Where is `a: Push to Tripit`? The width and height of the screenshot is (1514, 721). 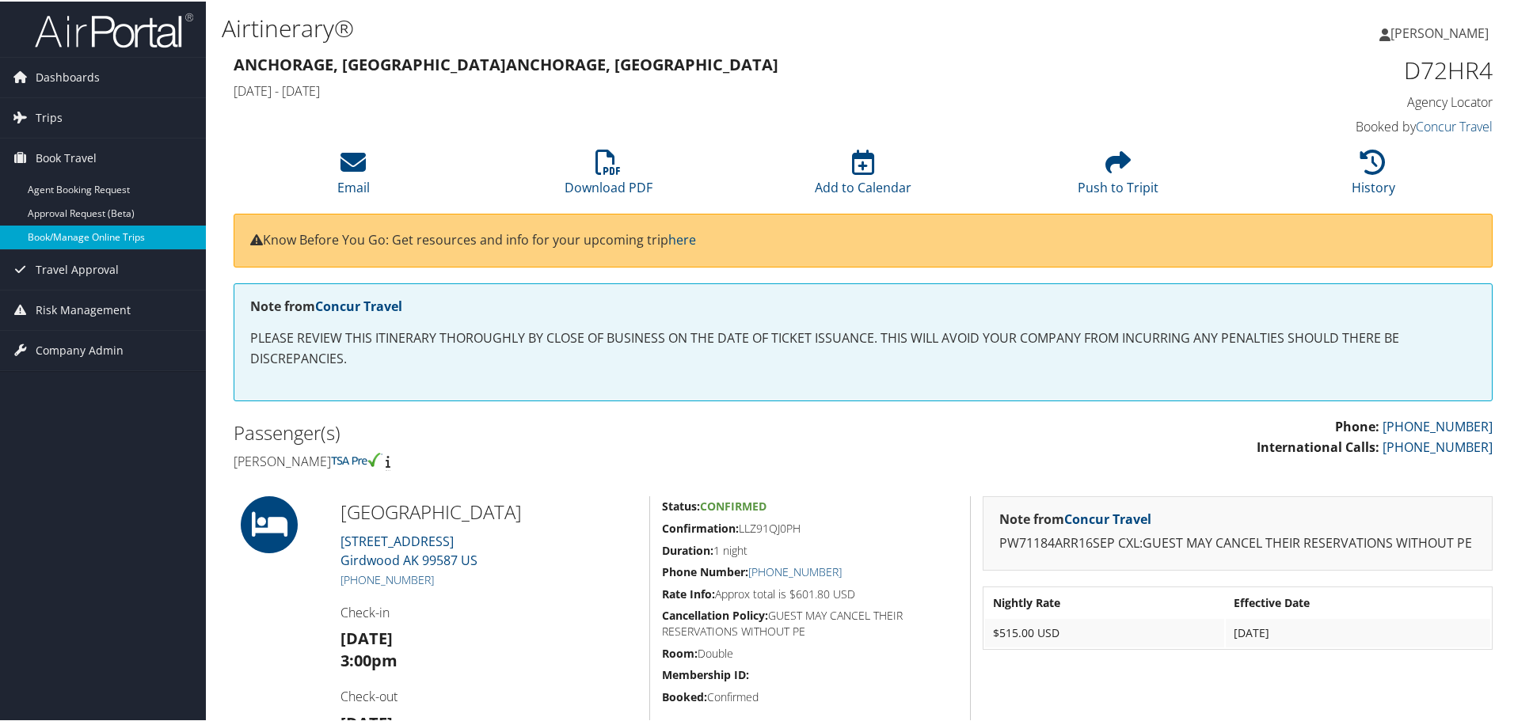
a: Push to Tripit is located at coordinates (1118, 176).